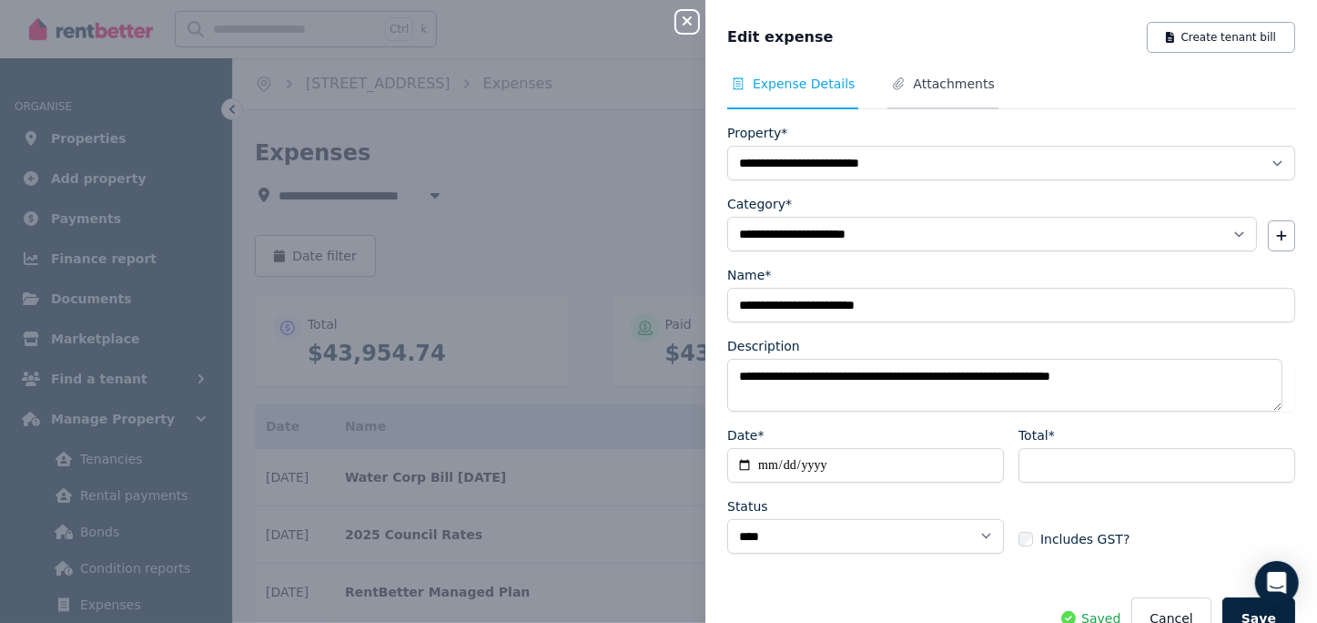  What do you see at coordinates (764, 346) in the screenshot?
I see `label: Description` at bounding box center [764, 346].